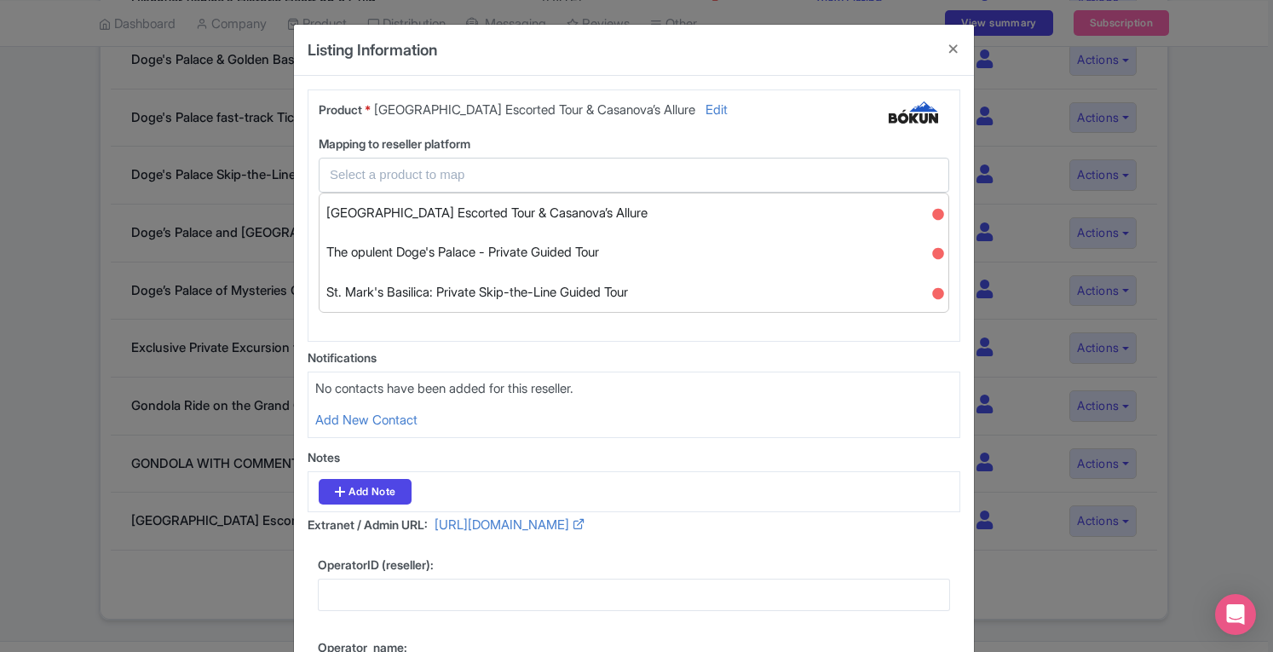  What do you see at coordinates (634, 389) in the screenshot?
I see `p: No contacts have been added for this reseller.` at bounding box center [634, 389].